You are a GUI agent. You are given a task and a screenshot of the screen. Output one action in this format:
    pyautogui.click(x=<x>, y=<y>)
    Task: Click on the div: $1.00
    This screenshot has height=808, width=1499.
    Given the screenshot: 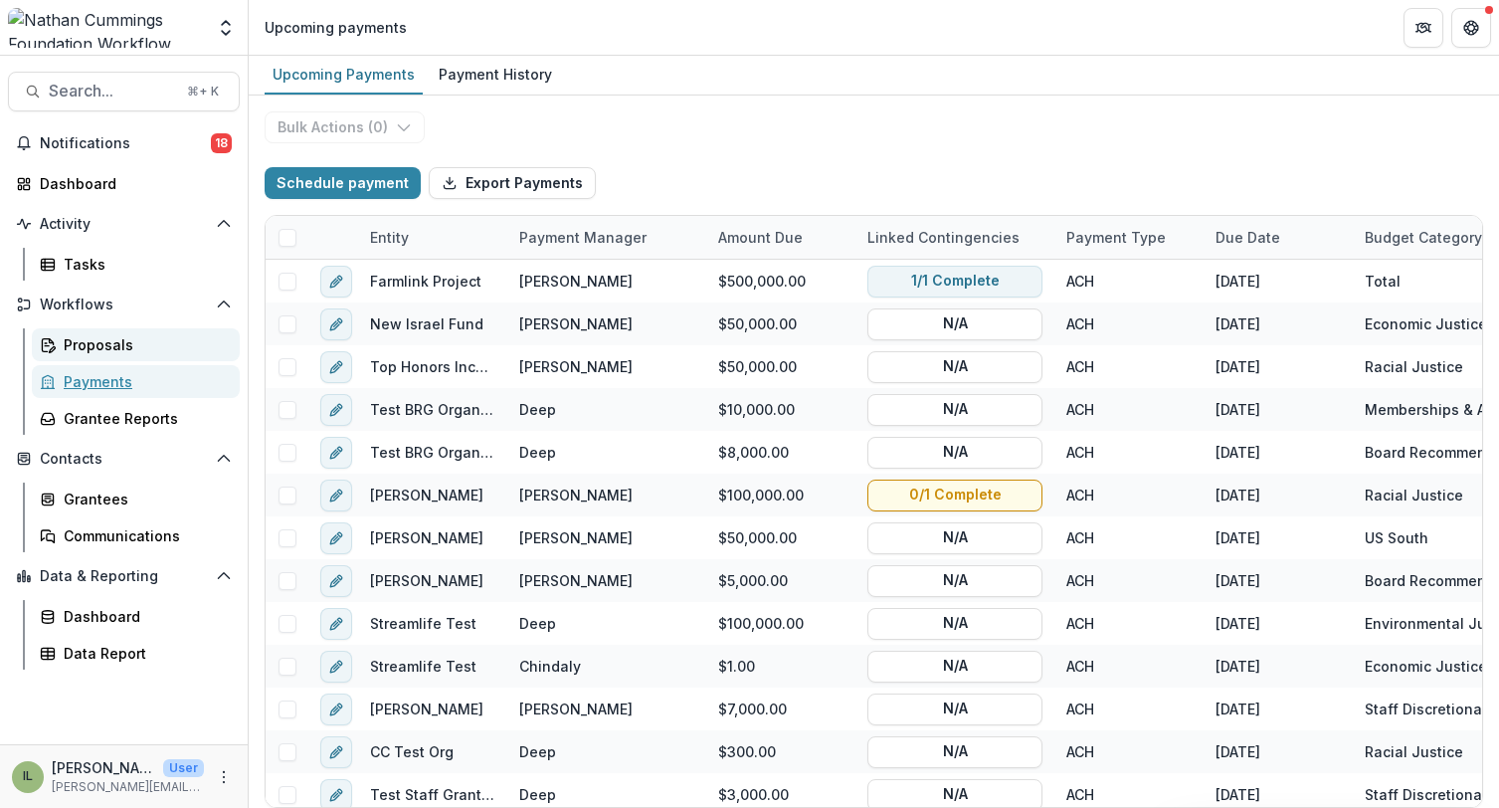 What is the action you would take?
    pyautogui.click(x=781, y=665)
    